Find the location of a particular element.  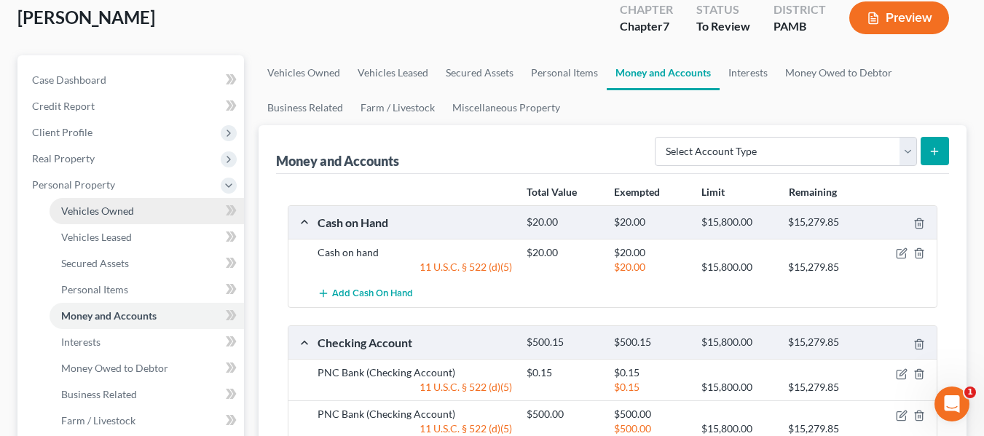

span: Vehicles Leased is located at coordinates (96, 237).